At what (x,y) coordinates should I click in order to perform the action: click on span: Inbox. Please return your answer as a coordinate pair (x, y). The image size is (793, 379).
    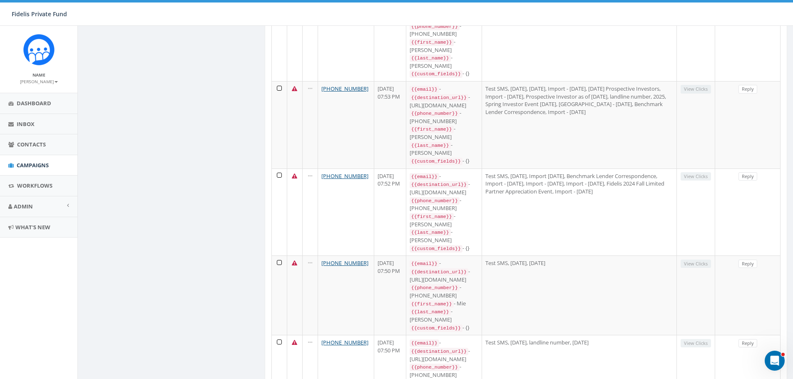
    Looking at the image, I should click on (25, 124).